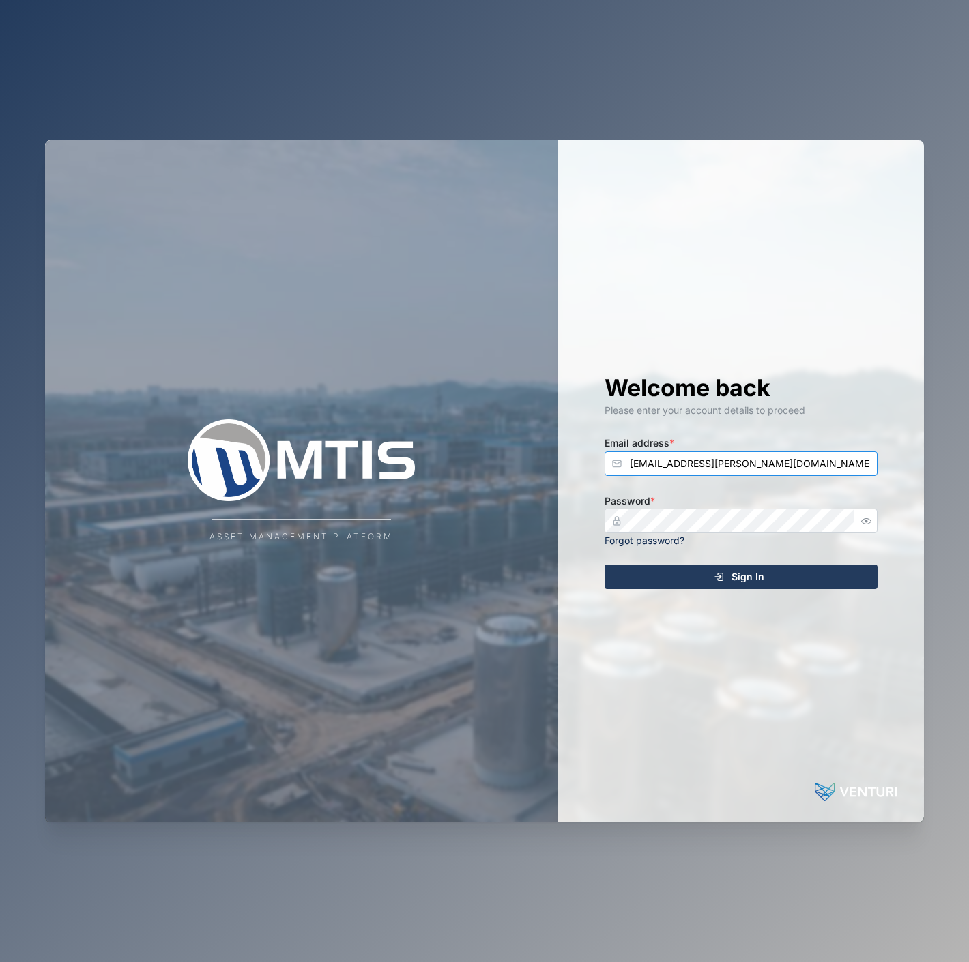  What do you see at coordinates (855, 793) in the screenshot?
I see `img: Powered by: Venturi` at bounding box center [855, 793].